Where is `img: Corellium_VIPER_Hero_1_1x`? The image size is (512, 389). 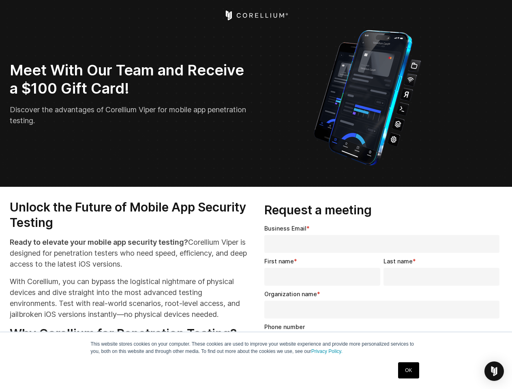
img: Corellium_VIPER_Hero_1_1x is located at coordinates (367, 96).